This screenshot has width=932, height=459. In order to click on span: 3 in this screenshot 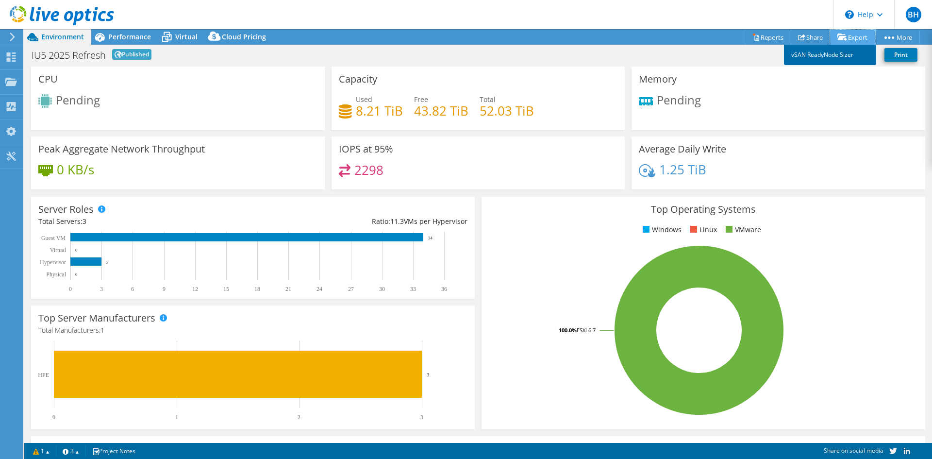, I will do `click(84, 221)`.